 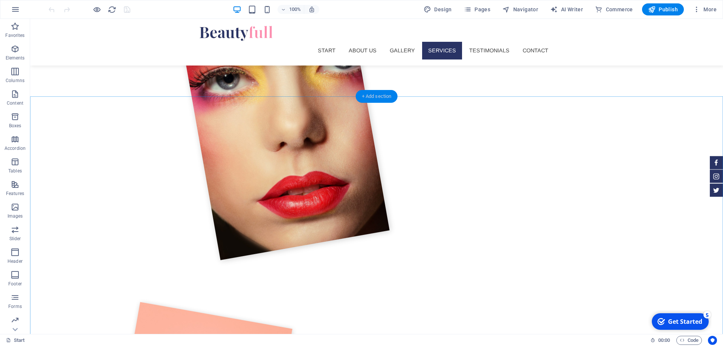 What do you see at coordinates (15, 261) in the screenshot?
I see `p: Header` at bounding box center [15, 261].